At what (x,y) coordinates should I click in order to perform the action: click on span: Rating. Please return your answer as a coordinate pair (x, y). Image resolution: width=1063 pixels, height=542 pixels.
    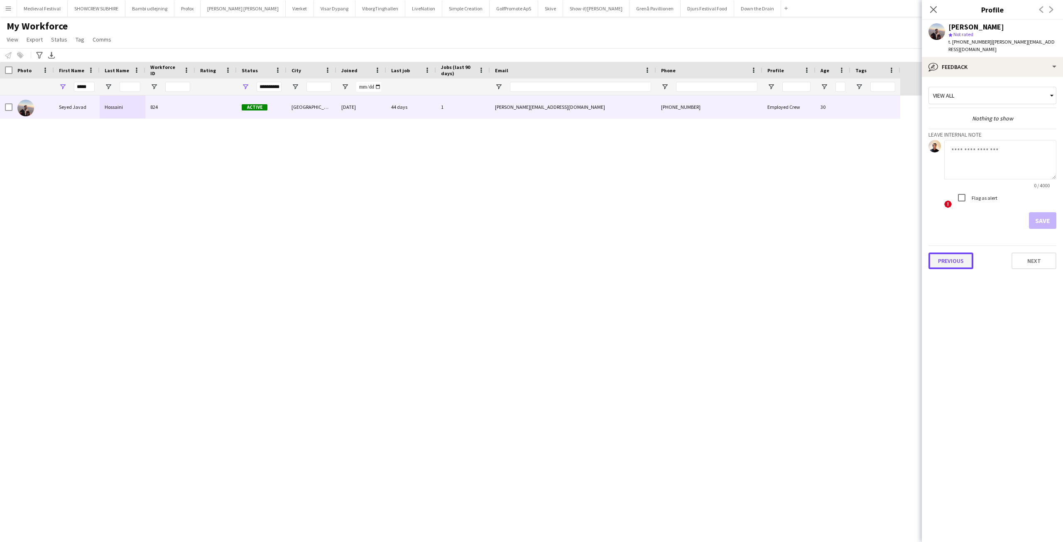
    Looking at the image, I should click on (208, 70).